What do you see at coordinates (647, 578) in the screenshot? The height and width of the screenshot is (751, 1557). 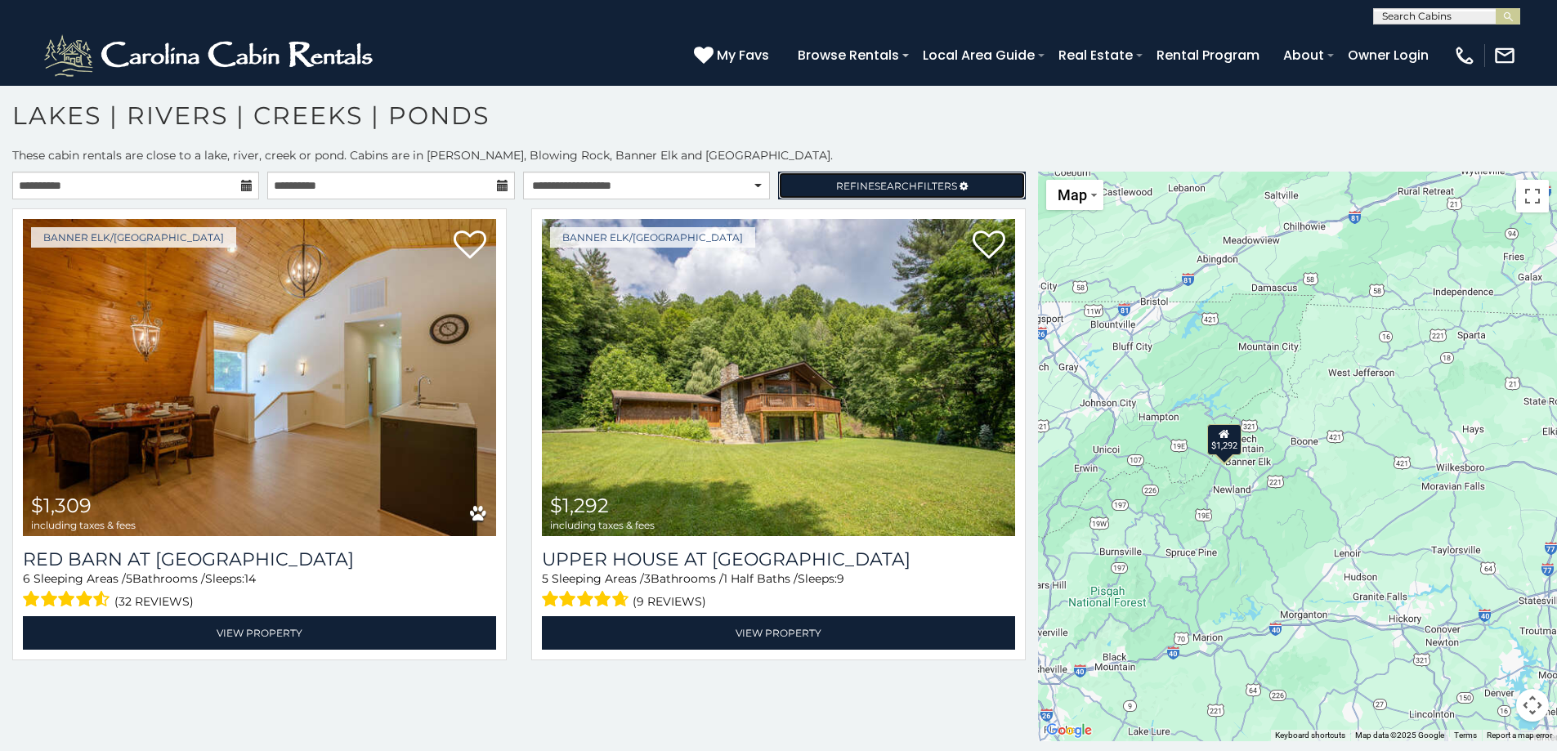 I see `span: 3` at bounding box center [647, 578].